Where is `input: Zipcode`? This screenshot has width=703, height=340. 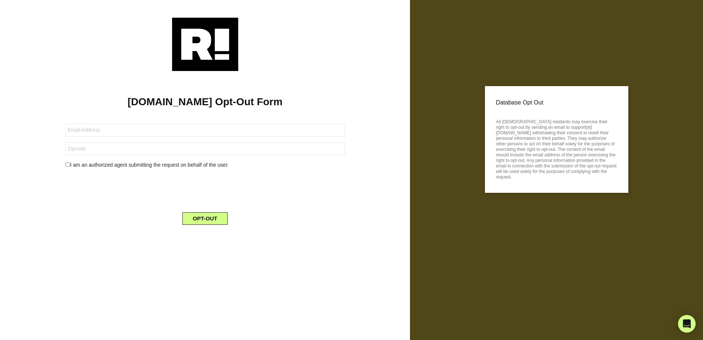
input: Zipcode is located at coordinates (205, 149).